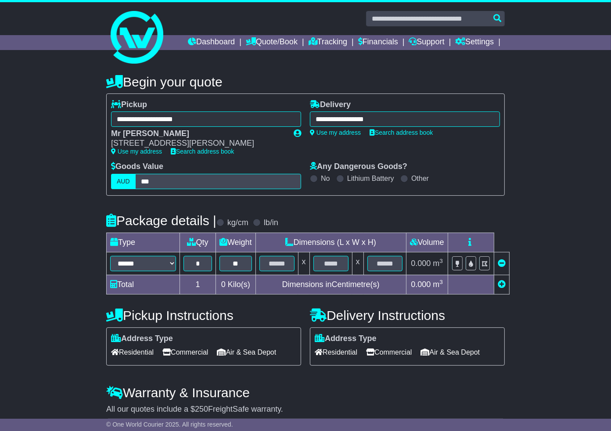  What do you see at coordinates (501, 284) in the screenshot?
I see `a: Add new item` at bounding box center [501, 284].